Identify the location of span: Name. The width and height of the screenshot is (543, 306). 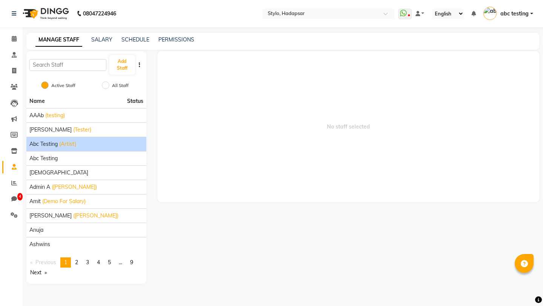
(37, 101).